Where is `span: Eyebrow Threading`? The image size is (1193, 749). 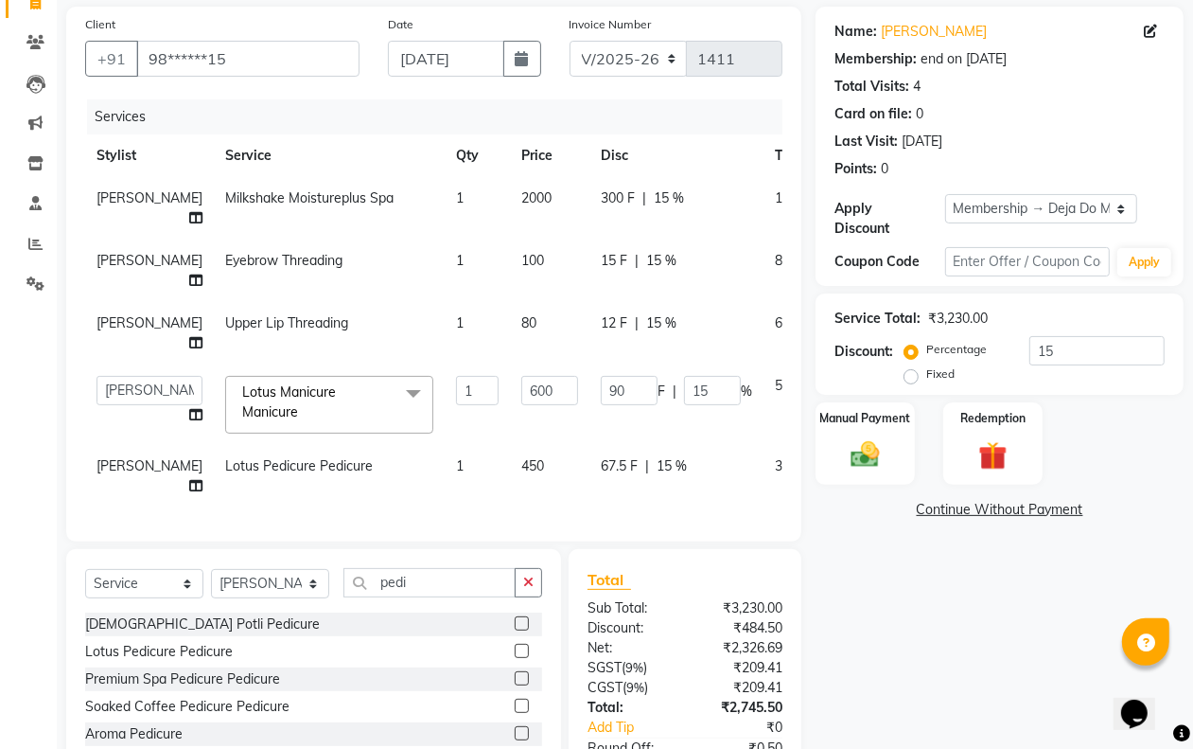
span: Eyebrow Threading is located at coordinates (284, 260).